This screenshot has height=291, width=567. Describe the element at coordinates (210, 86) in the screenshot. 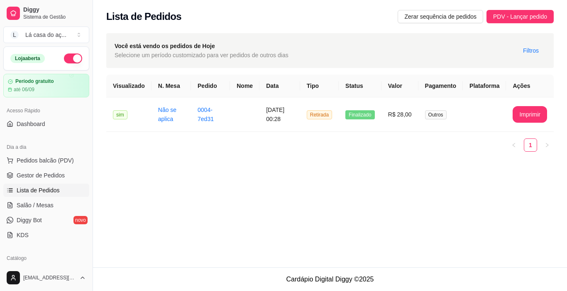

I see `th: Pedido` at that location.